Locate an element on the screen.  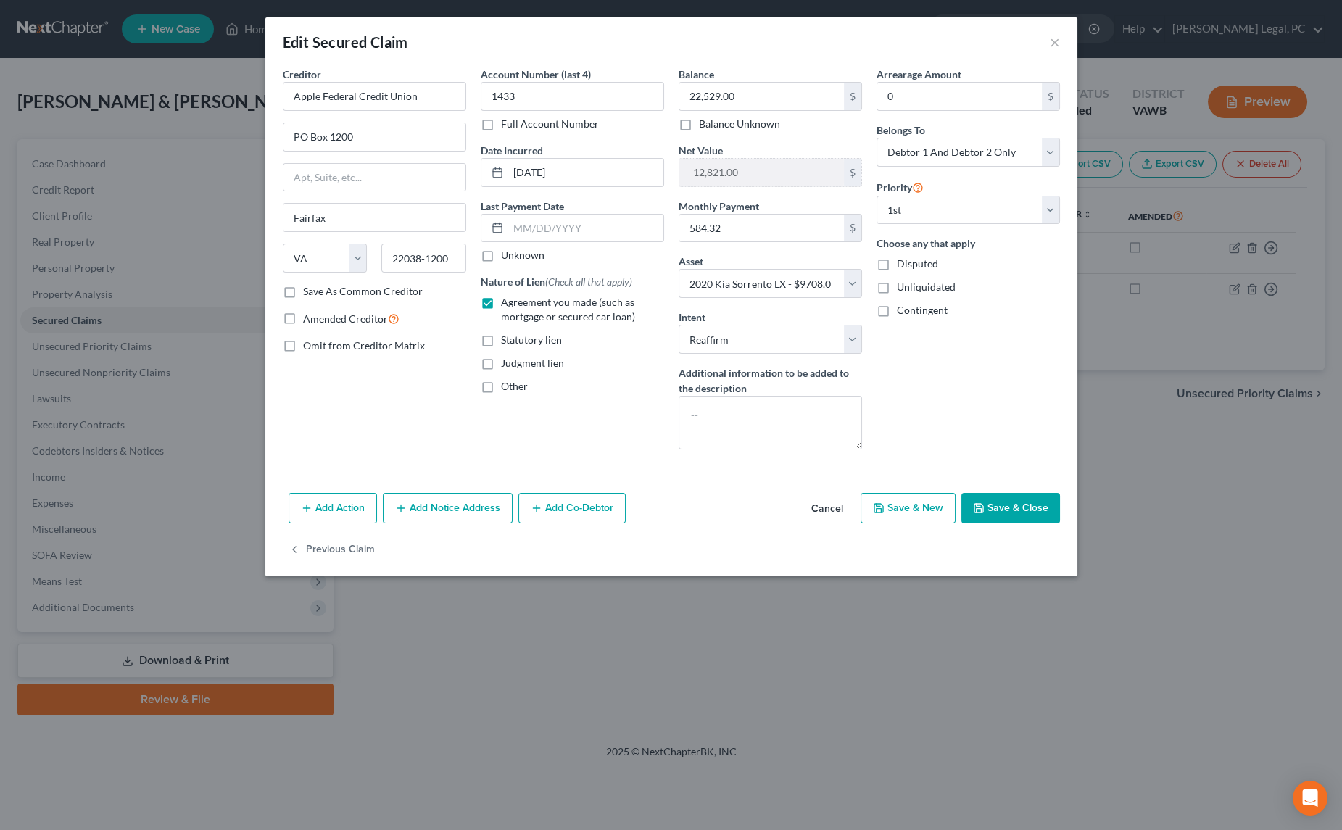
input: Enter zip... is located at coordinates (423, 258).